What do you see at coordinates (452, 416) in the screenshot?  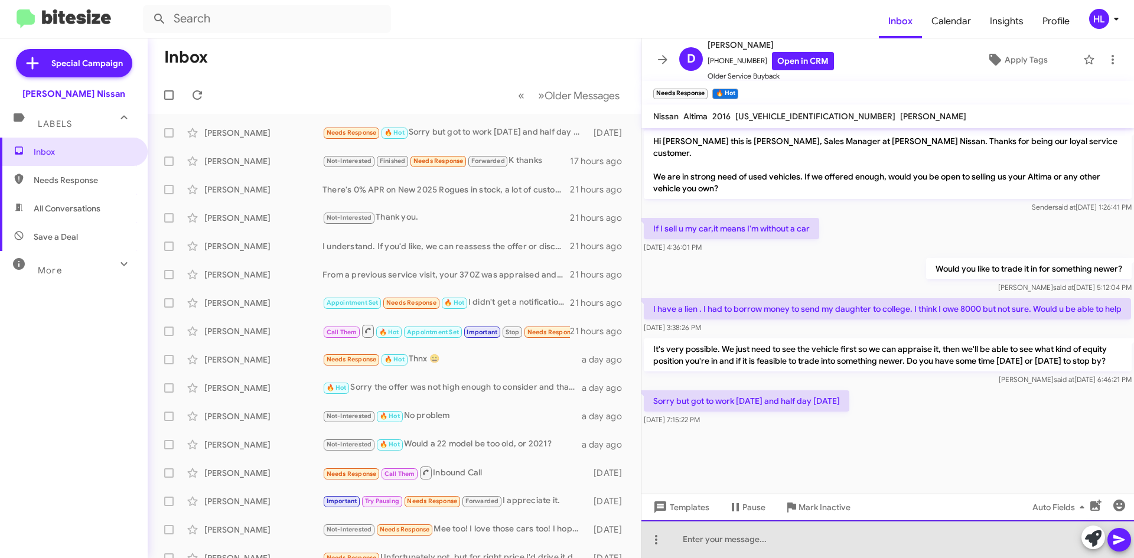 I see `div: No problem` at bounding box center [452, 416].